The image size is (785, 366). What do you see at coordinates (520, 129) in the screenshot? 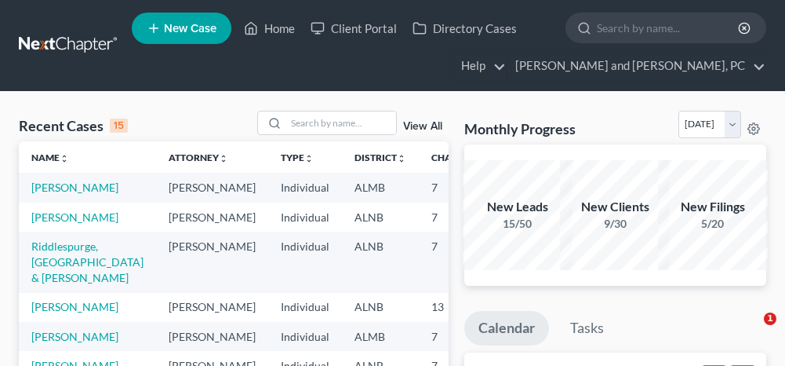
I see `h3: Monthly Progress` at bounding box center [520, 129].